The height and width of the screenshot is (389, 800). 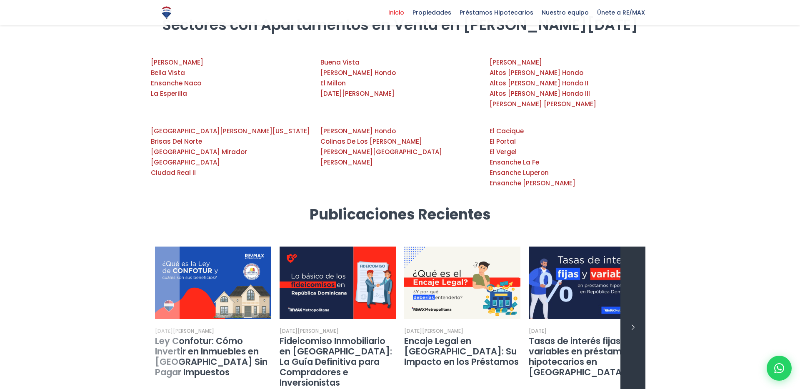 What do you see at coordinates (173, 173) in the screenshot?
I see `a: Ciudad Real II` at bounding box center [173, 173].